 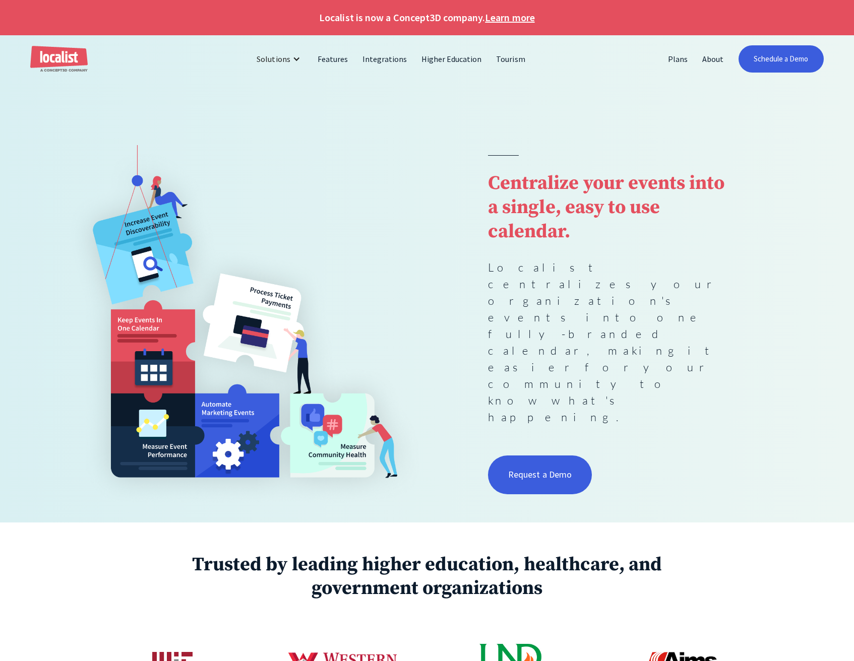 What do you see at coordinates (452, 59) in the screenshot?
I see `a: Higher Education` at bounding box center [452, 59].